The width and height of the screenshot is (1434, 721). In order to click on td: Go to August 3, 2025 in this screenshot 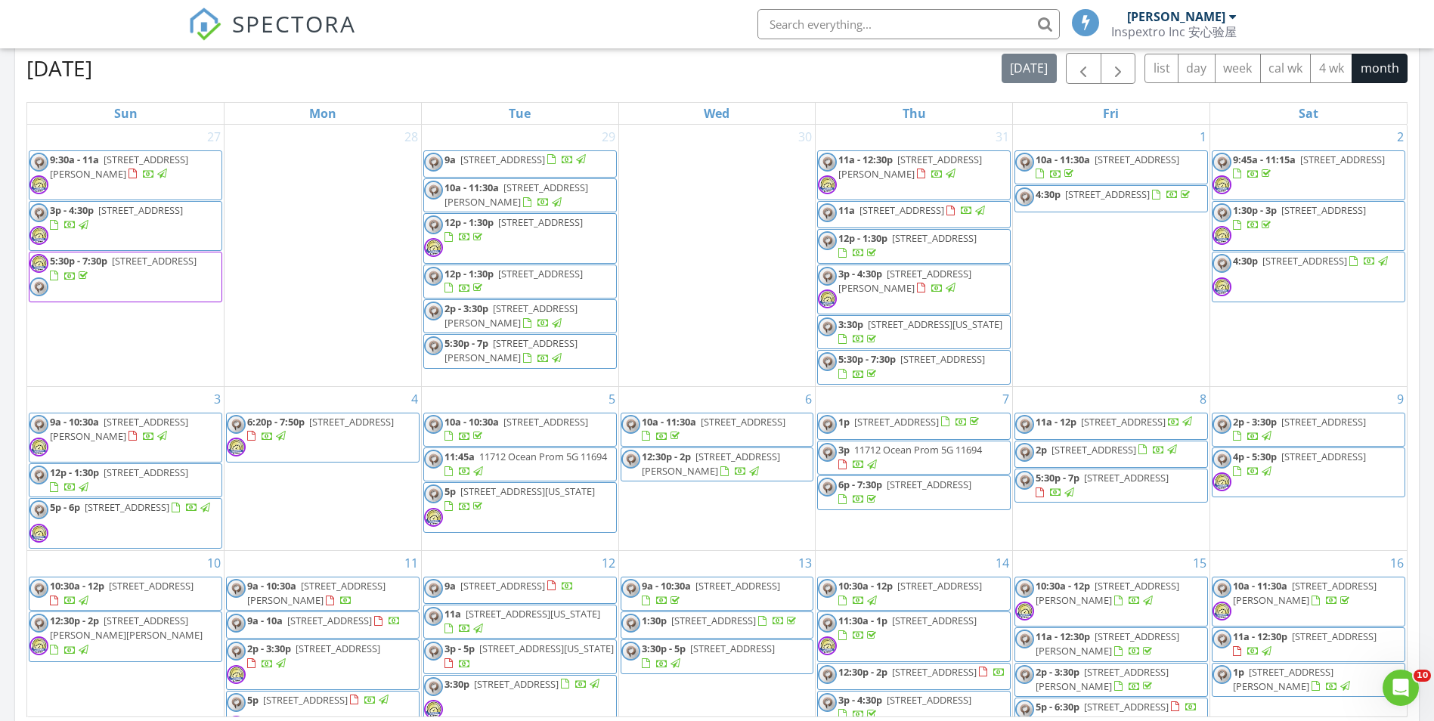, I will do `click(125, 468)`.